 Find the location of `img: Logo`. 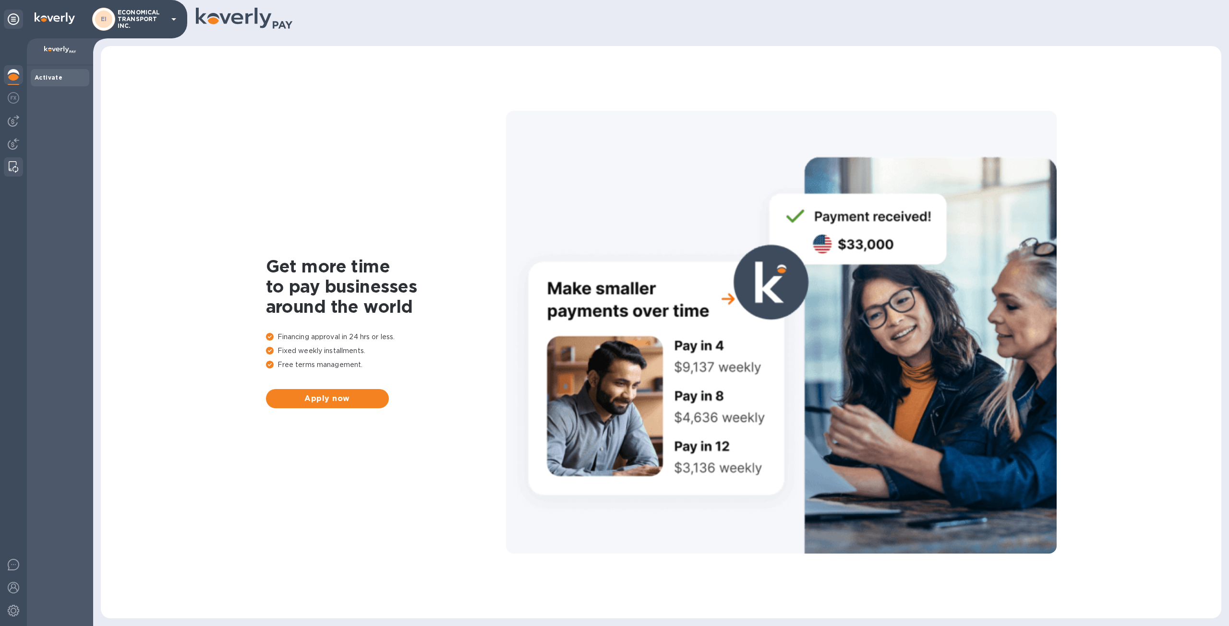

img: Logo is located at coordinates (55, 18).